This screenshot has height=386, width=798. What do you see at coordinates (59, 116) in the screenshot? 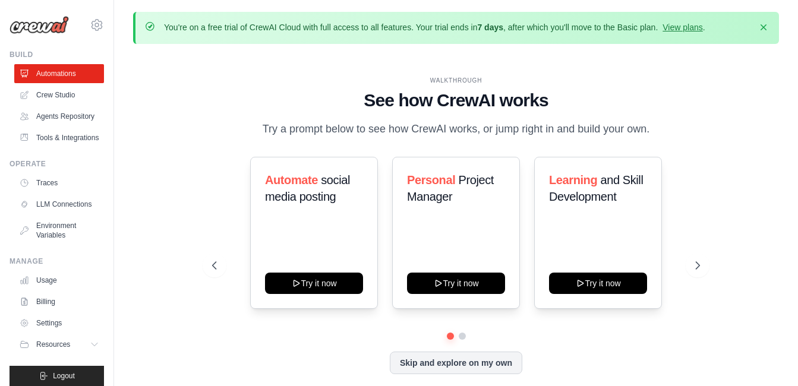
I see `a: Agents Repository` at bounding box center [59, 116].